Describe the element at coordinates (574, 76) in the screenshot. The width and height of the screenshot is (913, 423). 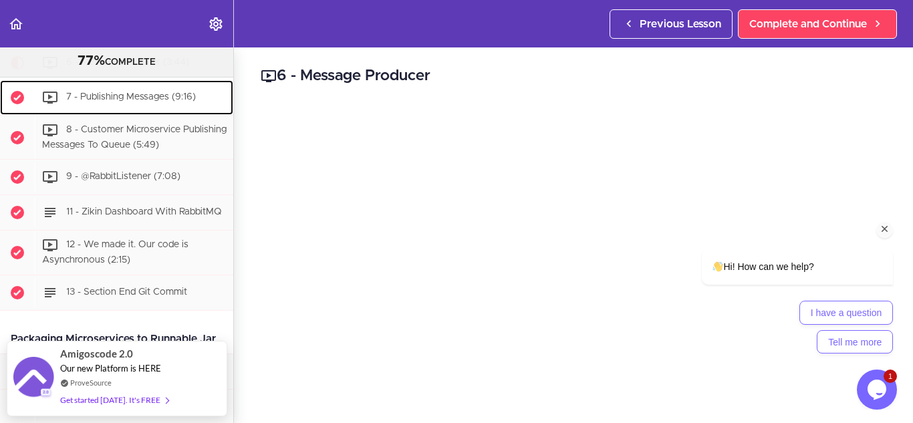
I see `h2: 6 - Message Producer` at that location.